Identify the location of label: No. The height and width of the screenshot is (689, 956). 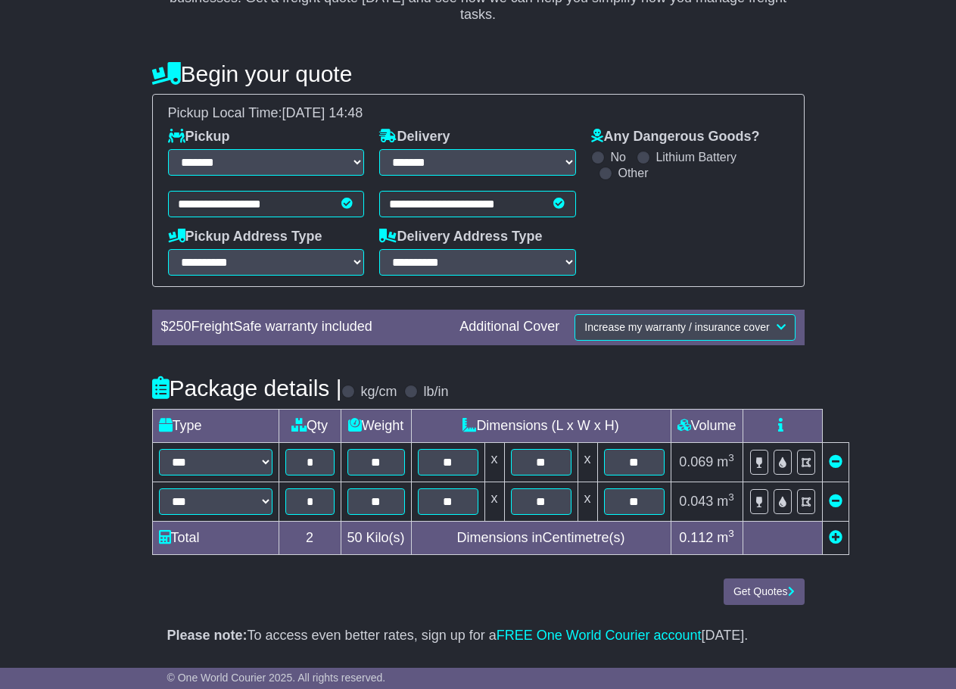
(618, 157).